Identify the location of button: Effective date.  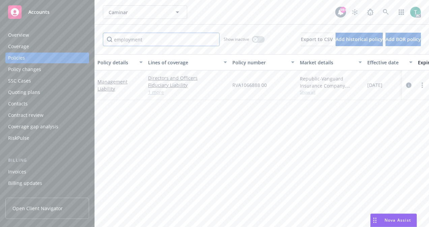
(390, 62).